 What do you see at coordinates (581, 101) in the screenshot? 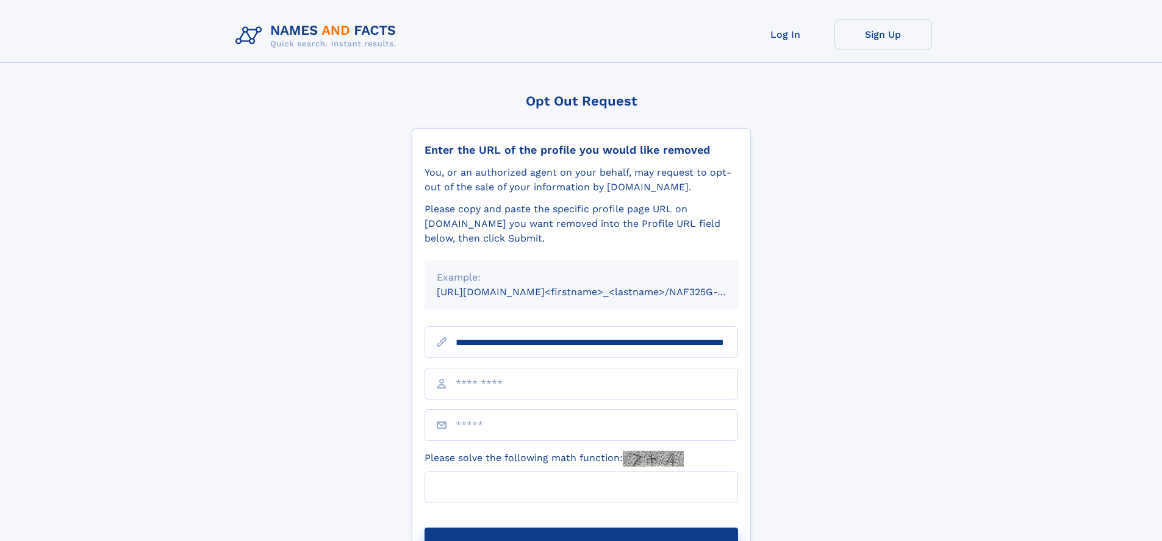
I see `div: Opt Out Request` at bounding box center [581, 101].